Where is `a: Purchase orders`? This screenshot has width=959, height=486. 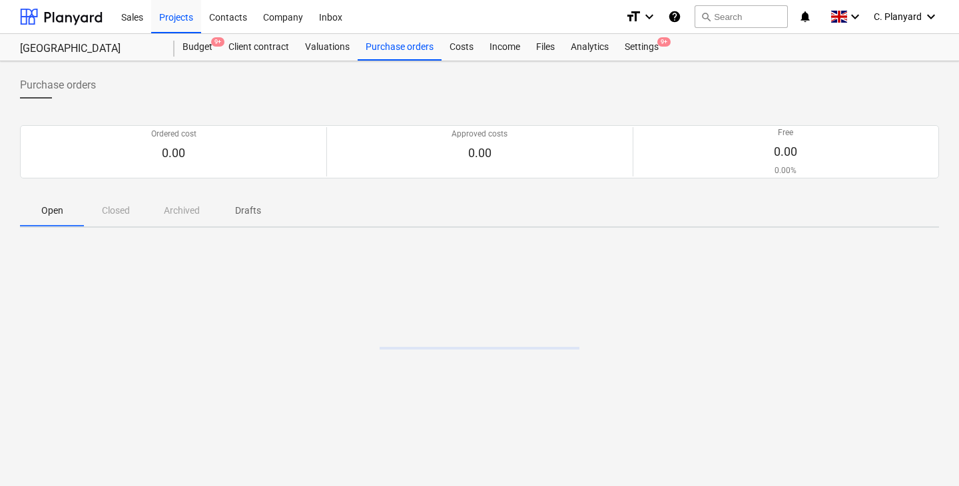
a: Purchase orders is located at coordinates (400, 47).